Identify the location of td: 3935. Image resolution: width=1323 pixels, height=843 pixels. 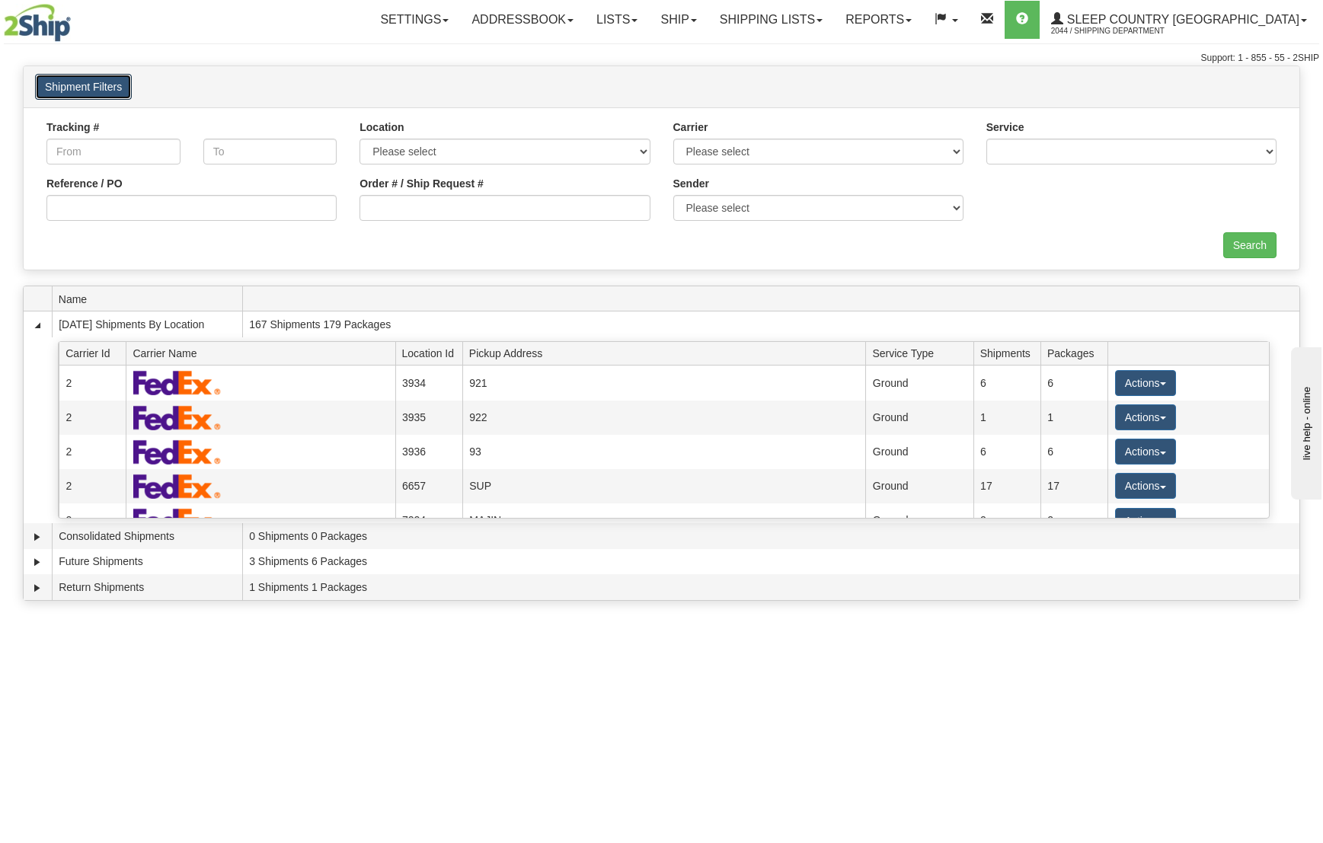
(429, 417).